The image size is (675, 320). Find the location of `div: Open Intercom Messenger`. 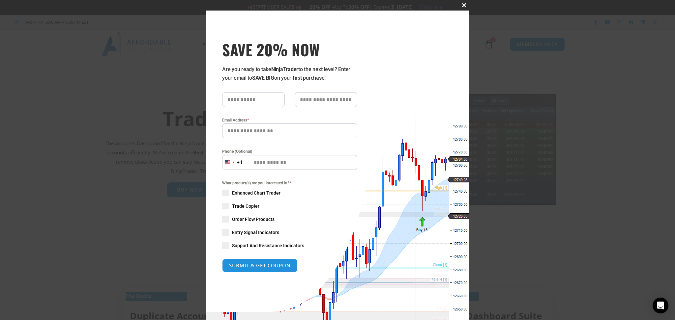

div: Open Intercom Messenger is located at coordinates (661, 306).